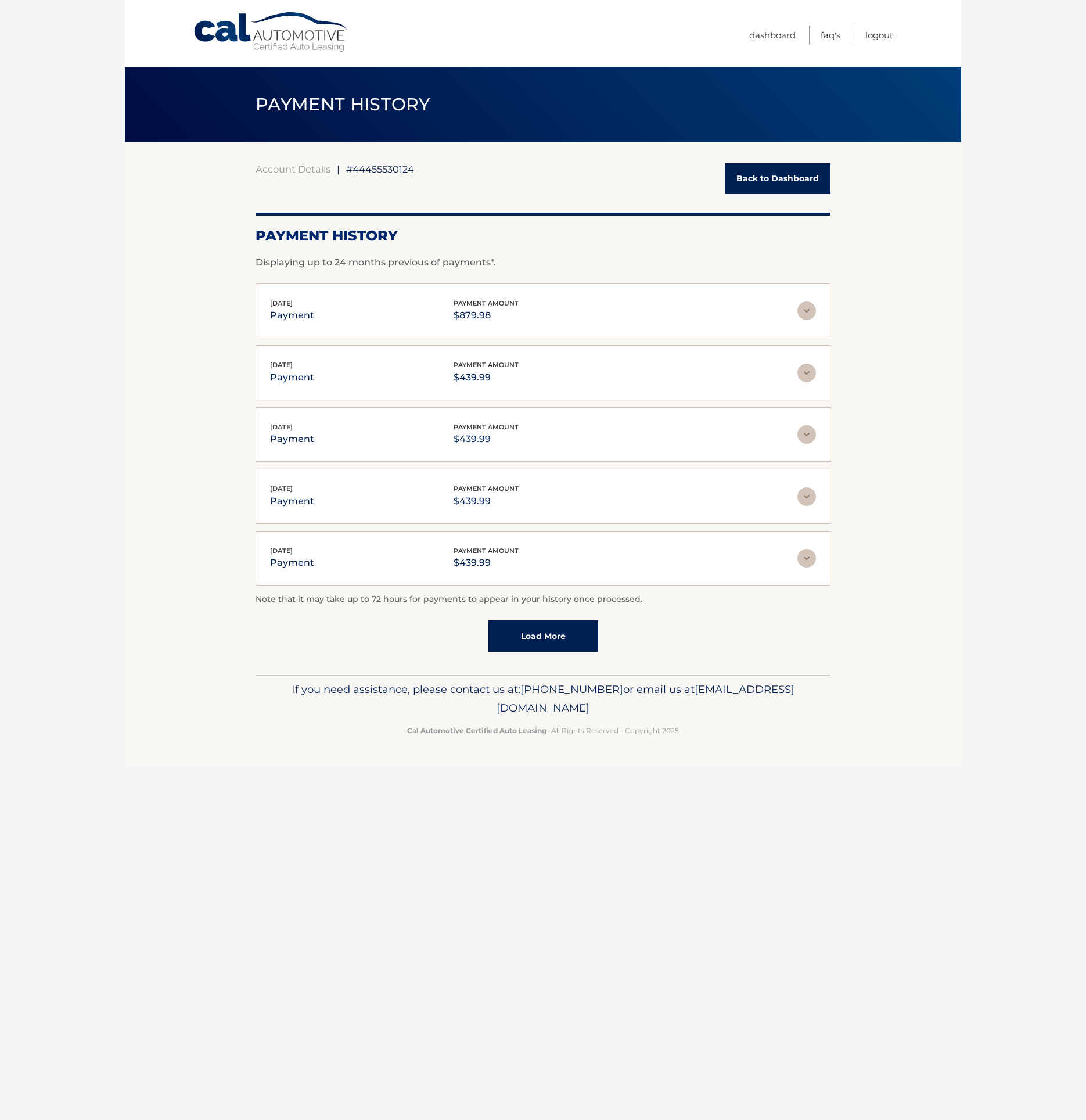  What do you see at coordinates (543, 262) in the screenshot?
I see `p: Displaying up to 24 months previous of payments*.` at bounding box center [543, 262].